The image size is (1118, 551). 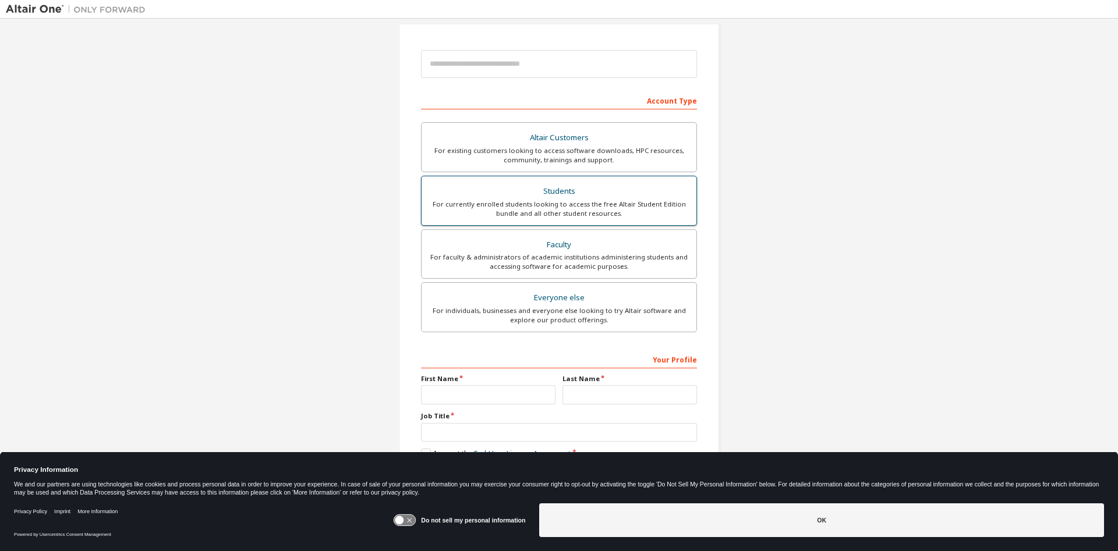 I want to click on div: Your Profile, so click(x=559, y=359).